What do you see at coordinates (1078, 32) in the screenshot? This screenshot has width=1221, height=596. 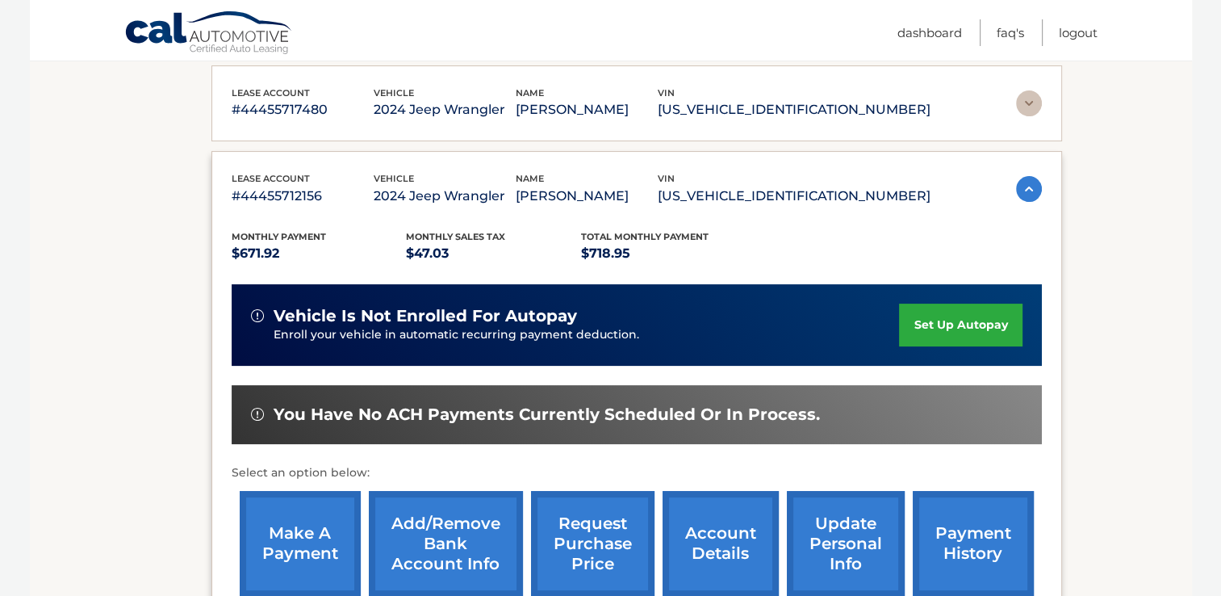 I see `a: Logout` at bounding box center [1078, 32].